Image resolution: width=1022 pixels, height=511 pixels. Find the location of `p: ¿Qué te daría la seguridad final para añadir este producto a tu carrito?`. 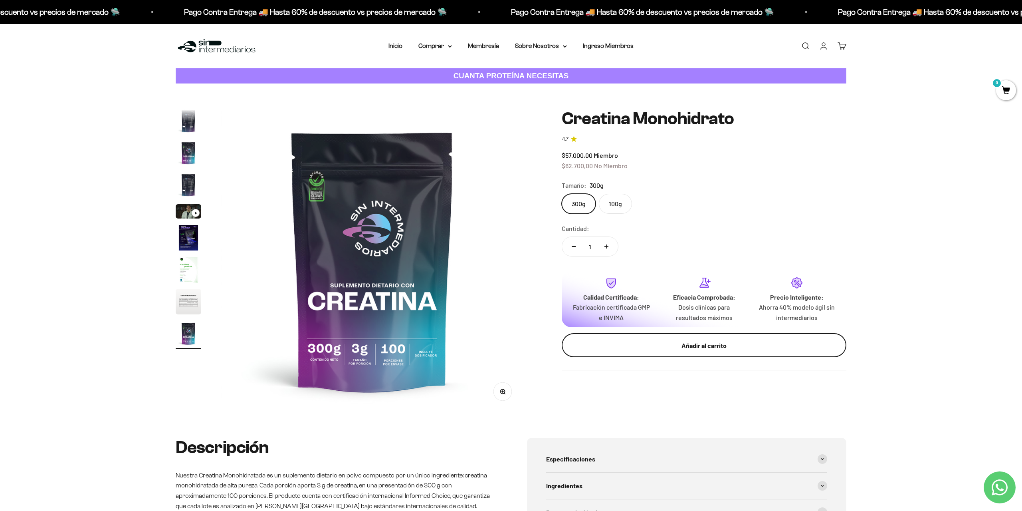

p: ¿Qué te daría la seguridad final para añadir este producto a tu carrito? is located at coordinates (87, 22).